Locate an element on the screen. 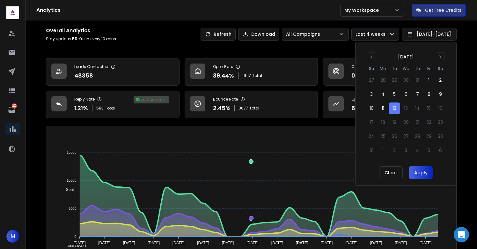  button: 11 is located at coordinates (383, 108).